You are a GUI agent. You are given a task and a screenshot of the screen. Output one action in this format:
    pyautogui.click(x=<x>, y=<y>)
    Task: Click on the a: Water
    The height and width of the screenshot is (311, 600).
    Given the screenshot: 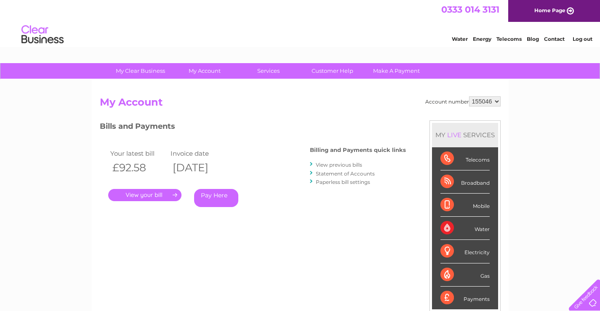 What is the action you would take?
    pyautogui.click(x=460, y=39)
    